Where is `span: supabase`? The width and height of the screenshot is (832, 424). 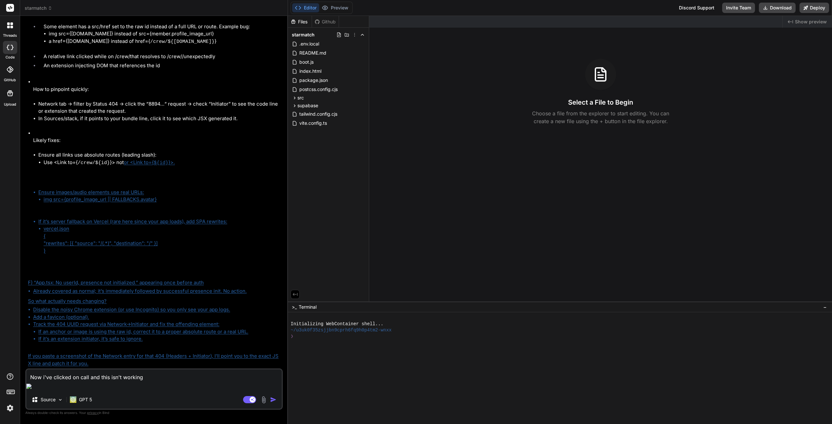
span: supabase is located at coordinates (308, 106).